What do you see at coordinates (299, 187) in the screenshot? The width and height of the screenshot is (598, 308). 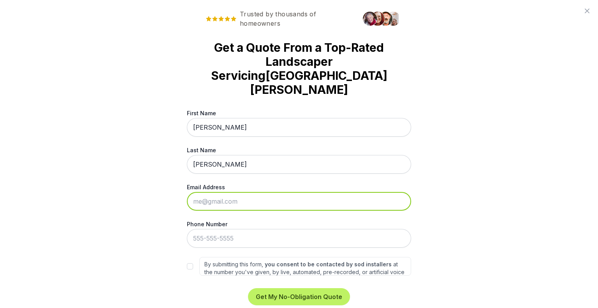 I see `label: Email Address` at bounding box center [299, 187].